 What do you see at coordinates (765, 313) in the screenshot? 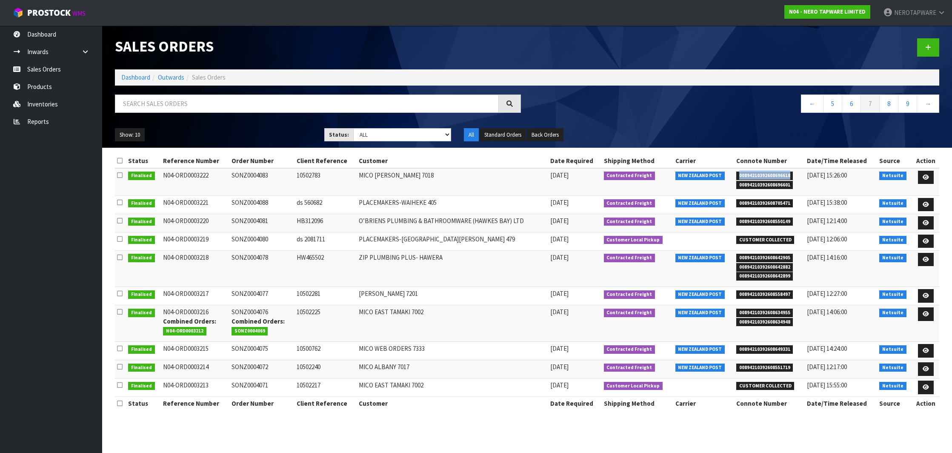
I see `span: 00894210392608634955` at bounding box center [765, 313].